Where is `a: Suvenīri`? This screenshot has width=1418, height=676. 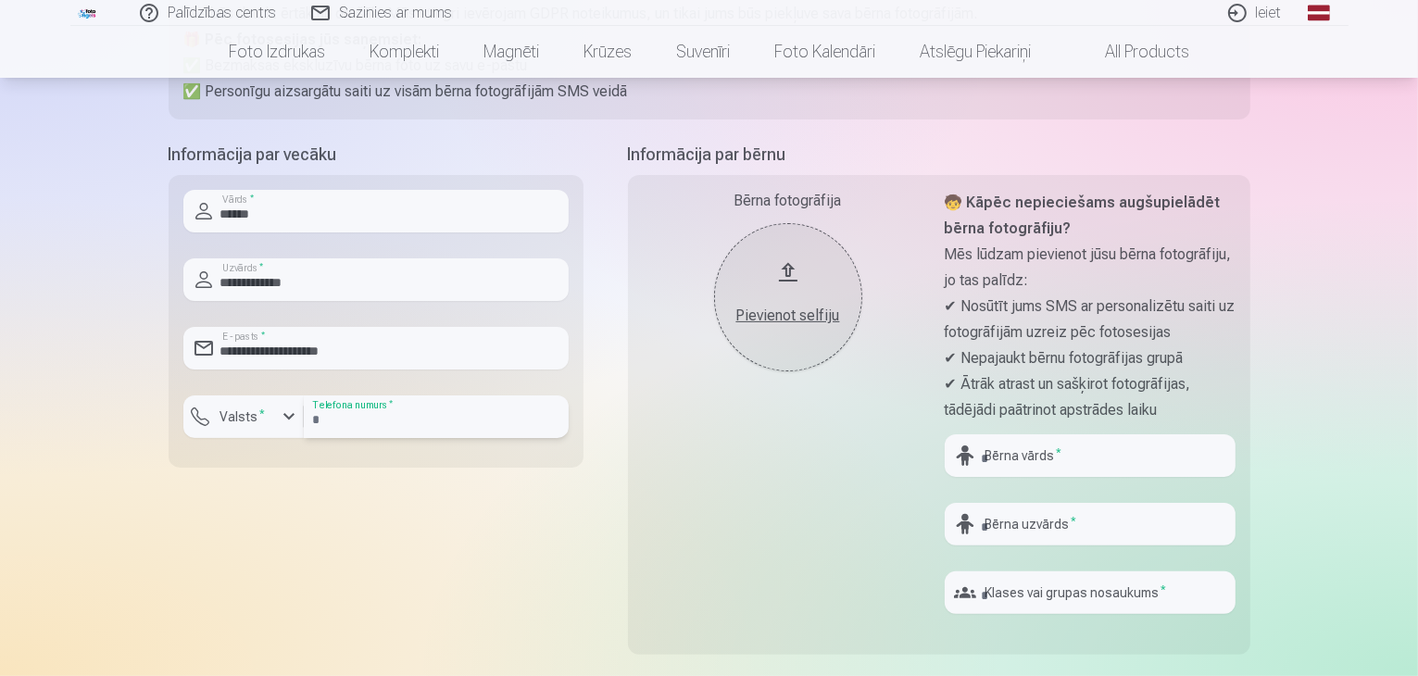 a: Suvenīri is located at coordinates (703, 52).